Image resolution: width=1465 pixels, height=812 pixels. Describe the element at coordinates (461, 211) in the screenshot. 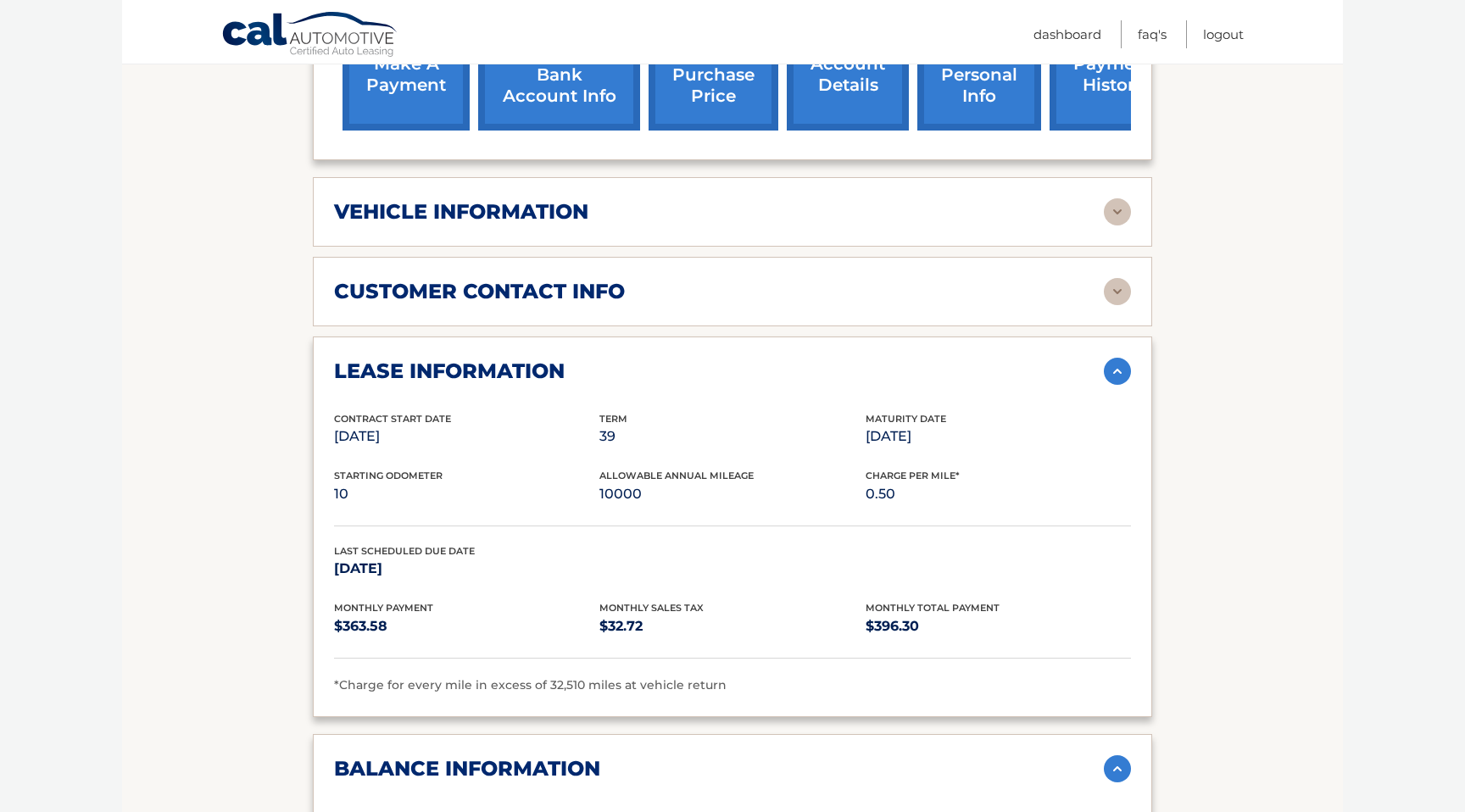

I see `h2: vehicle information` at that location.